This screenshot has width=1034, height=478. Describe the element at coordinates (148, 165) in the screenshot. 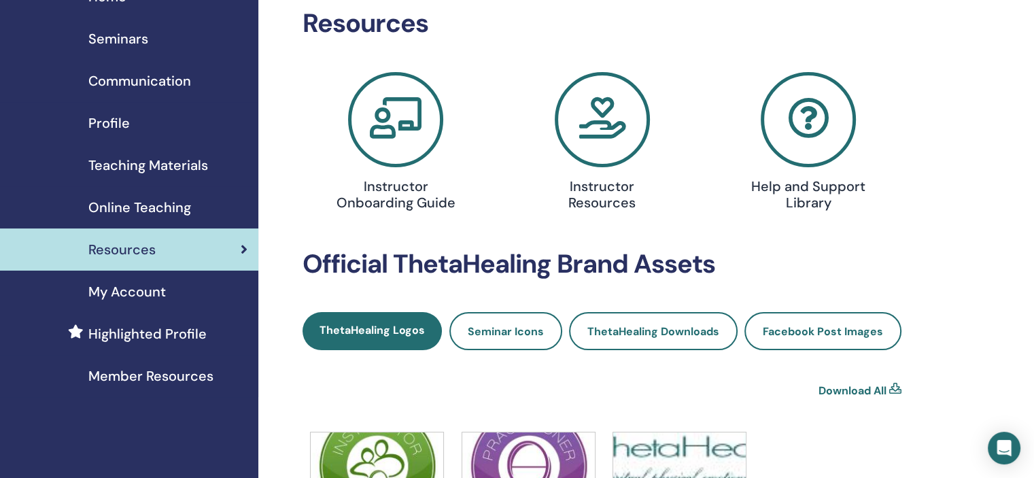

I see `span: Teaching Materials` at that location.